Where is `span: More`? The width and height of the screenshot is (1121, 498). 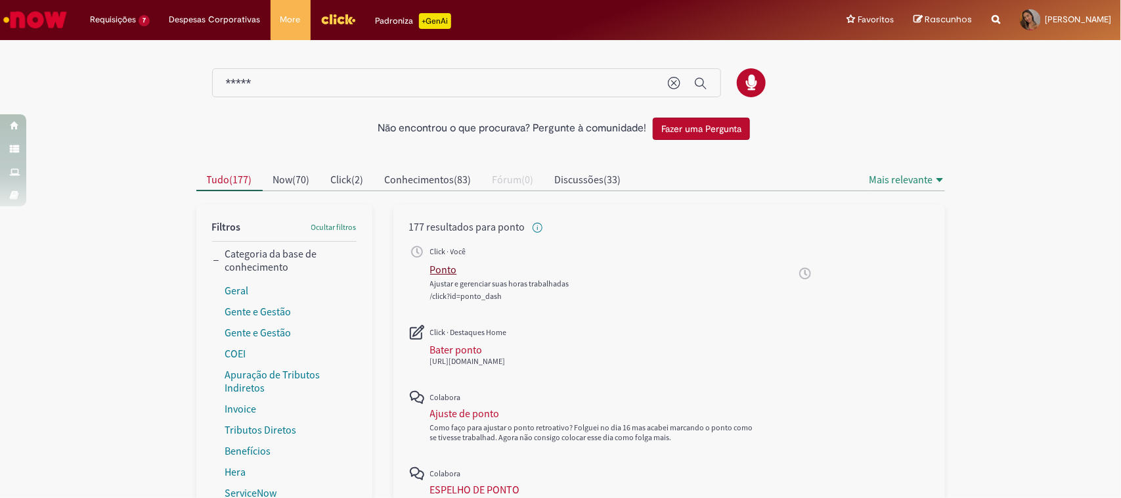
span: More is located at coordinates (290, 20).